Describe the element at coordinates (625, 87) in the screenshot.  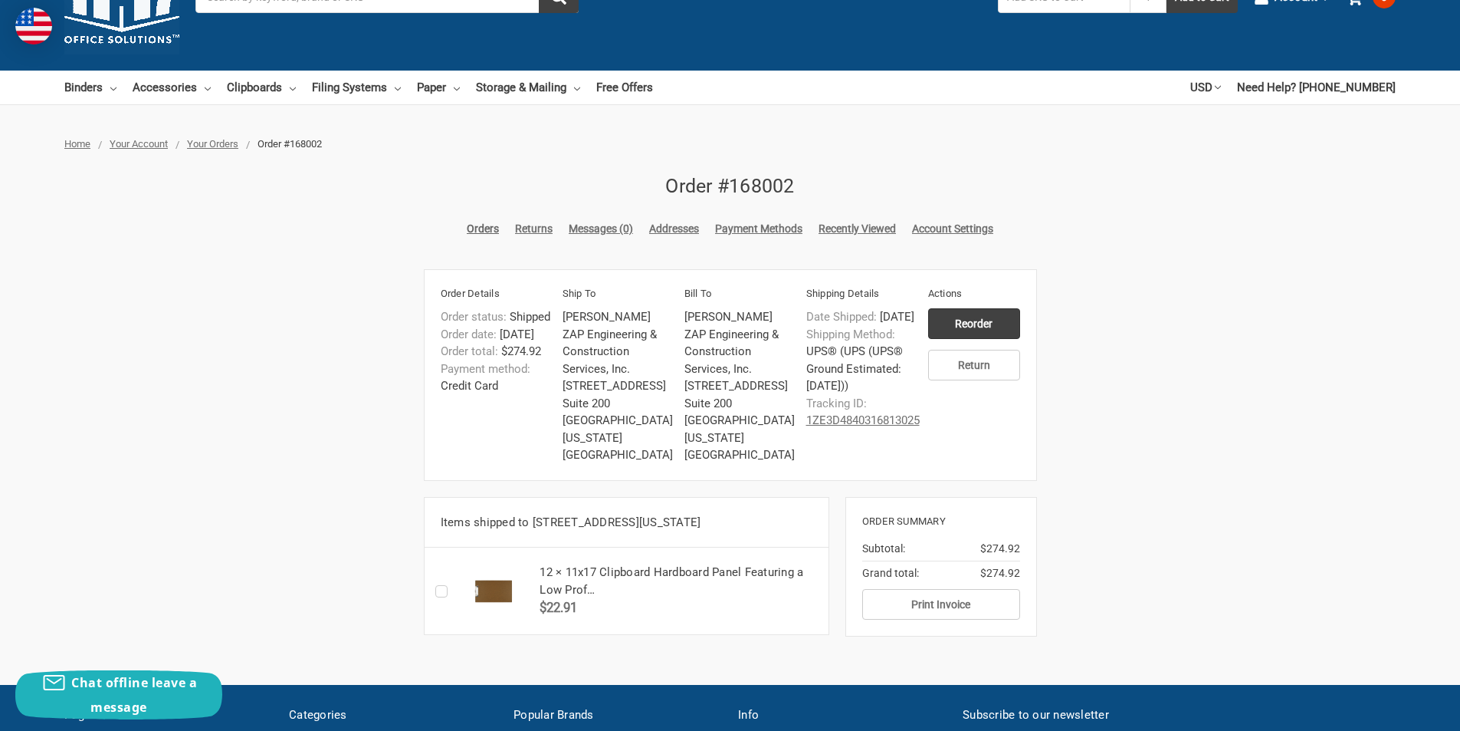
I see `a: Free Offers` at that location.